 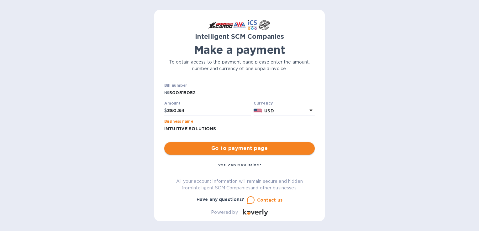 I want to click on p: Powered by, so click(x=224, y=213).